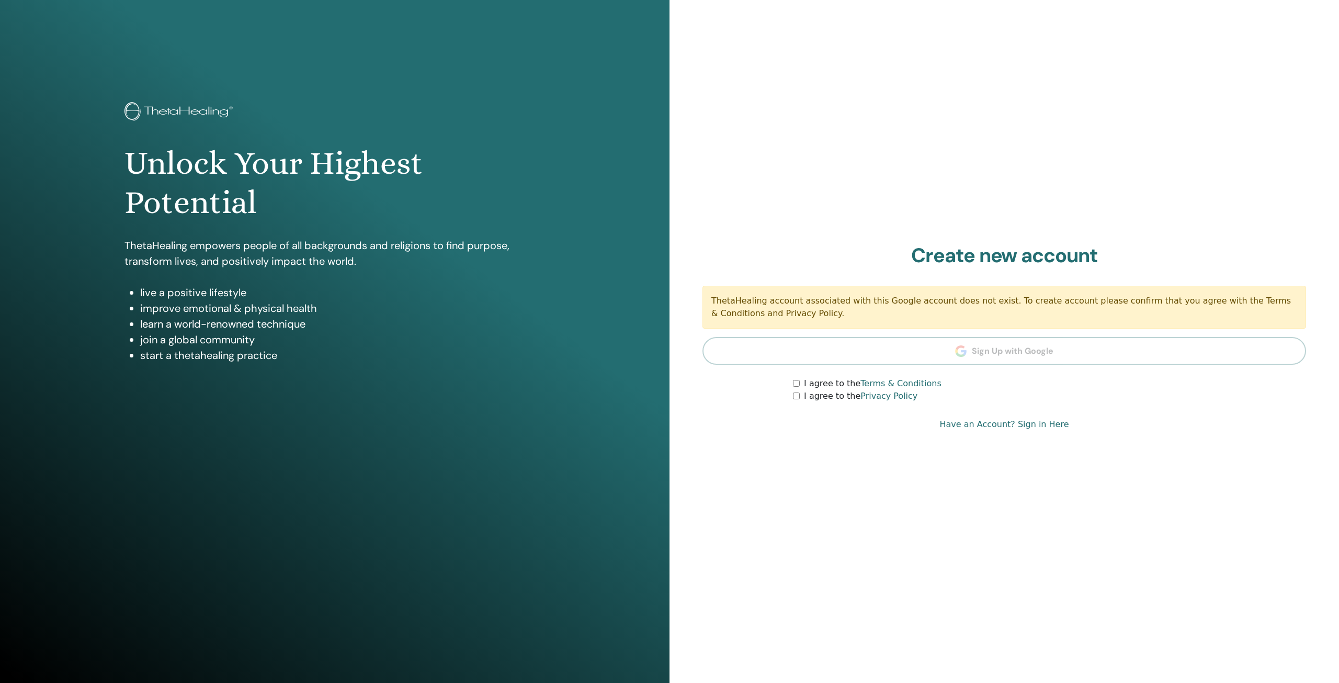 The width and height of the screenshot is (1339, 683). I want to click on p: ThetaHealing empowers people of all backgrounds and religions to find purpose, transform lives, a..., so click(334, 253).